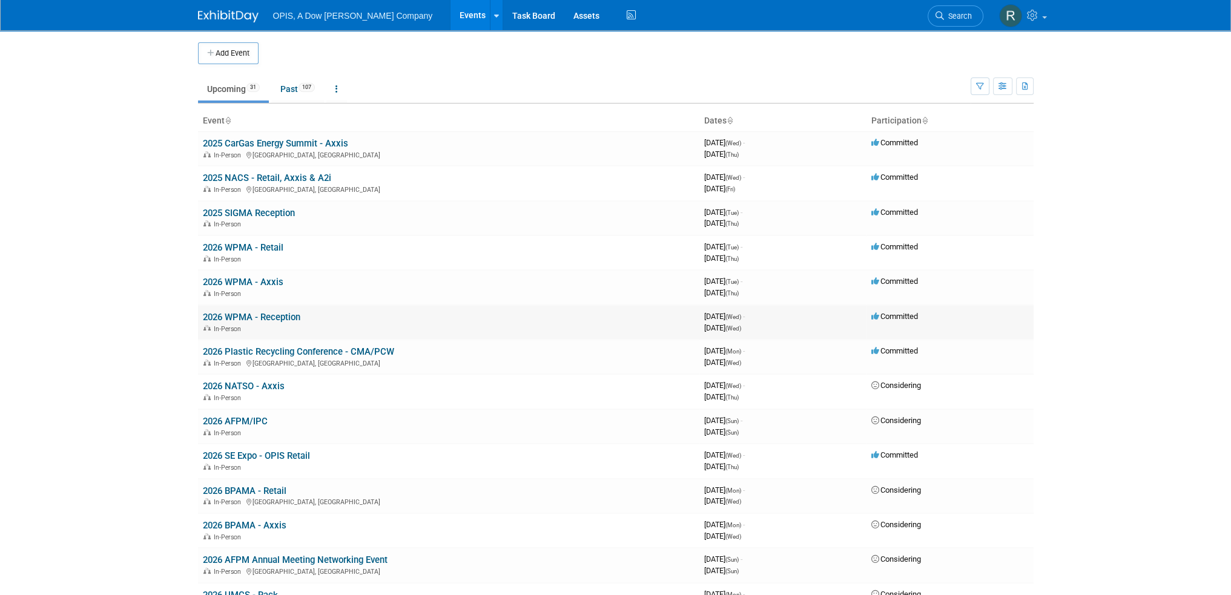 This screenshot has width=1231, height=595. I want to click on a: Search, so click(956, 16).